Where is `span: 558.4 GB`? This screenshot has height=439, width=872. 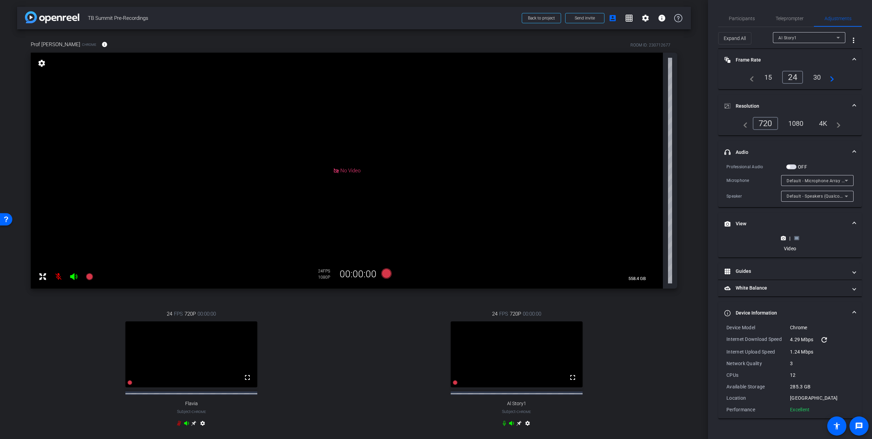
span: 558.4 GB is located at coordinates (637, 279).